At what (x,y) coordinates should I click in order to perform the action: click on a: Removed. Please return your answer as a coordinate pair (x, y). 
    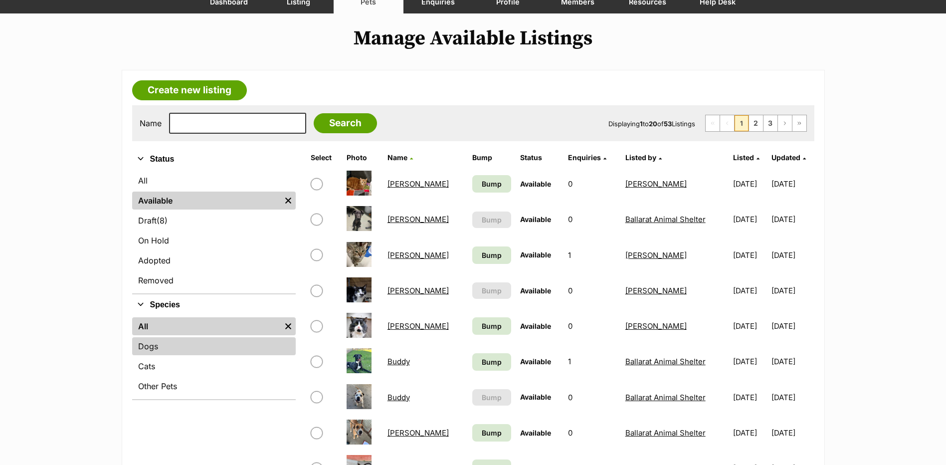
    Looking at the image, I should click on (214, 280).